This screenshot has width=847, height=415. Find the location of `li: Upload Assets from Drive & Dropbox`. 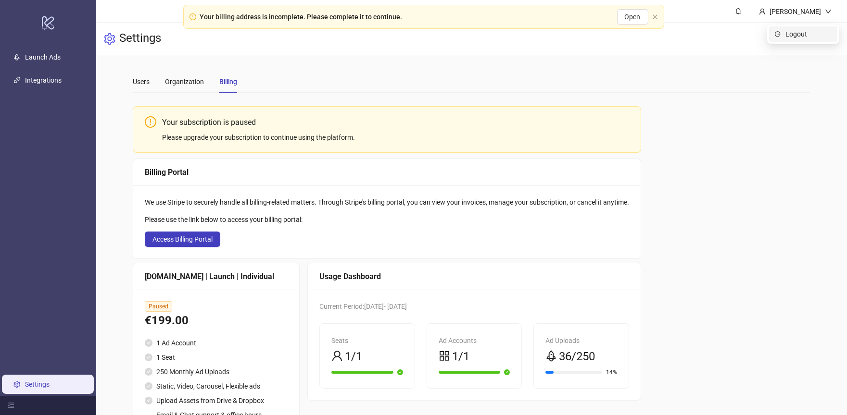

li: Upload Assets from Drive & Dropbox is located at coordinates (216, 401).